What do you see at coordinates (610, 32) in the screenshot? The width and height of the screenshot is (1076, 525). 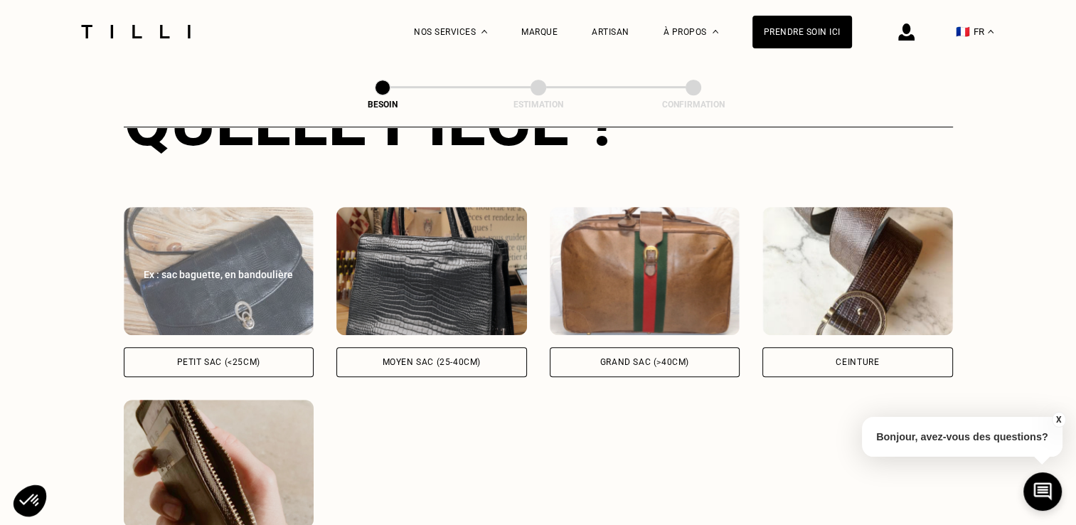 I see `div: Artisan` at bounding box center [610, 32].